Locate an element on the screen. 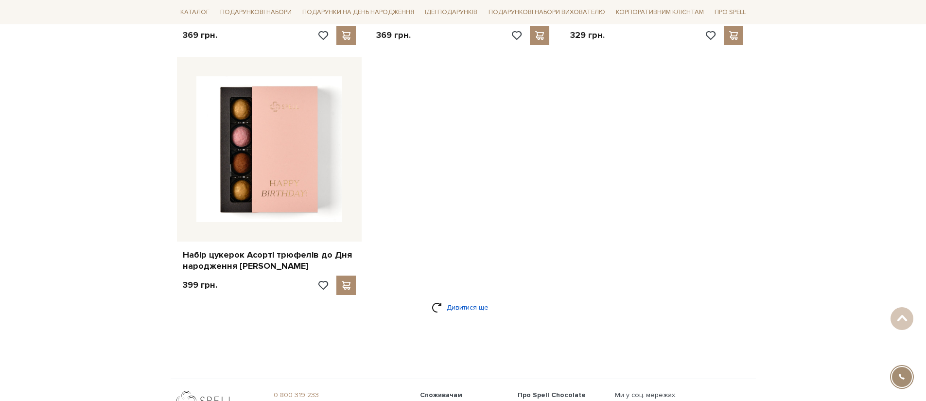 The image size is (926, 401). div: Ми у соц. мережах: is located at coordinates (649, 395).